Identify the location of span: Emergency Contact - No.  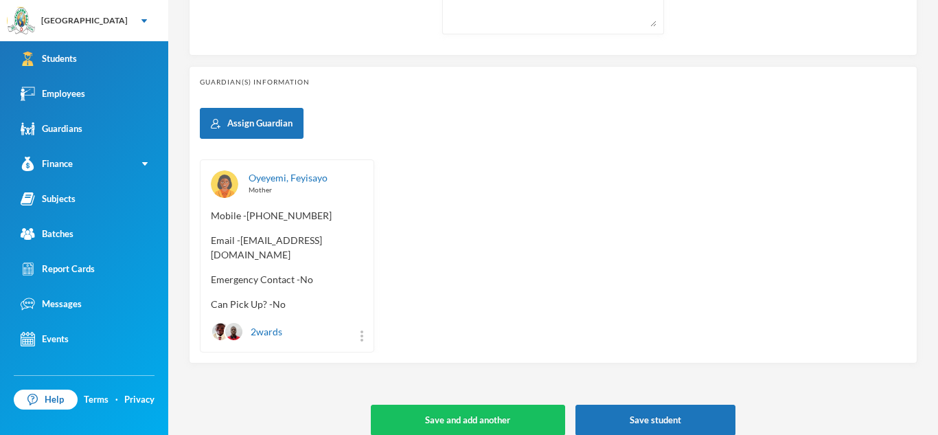
(287, 279).